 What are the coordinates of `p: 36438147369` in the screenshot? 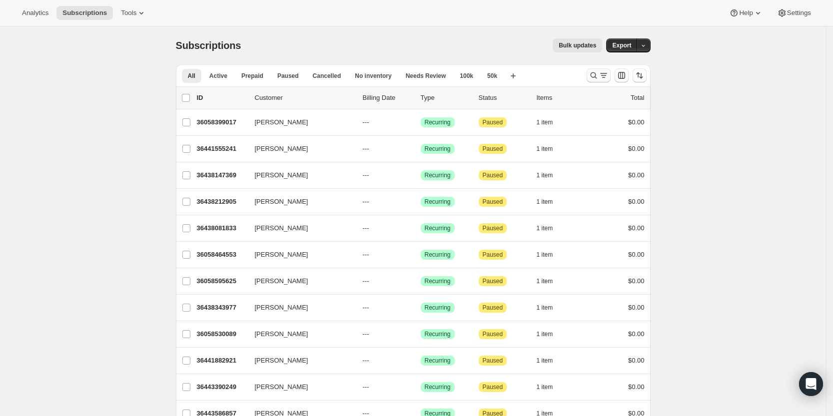 It's located at (222, 175).